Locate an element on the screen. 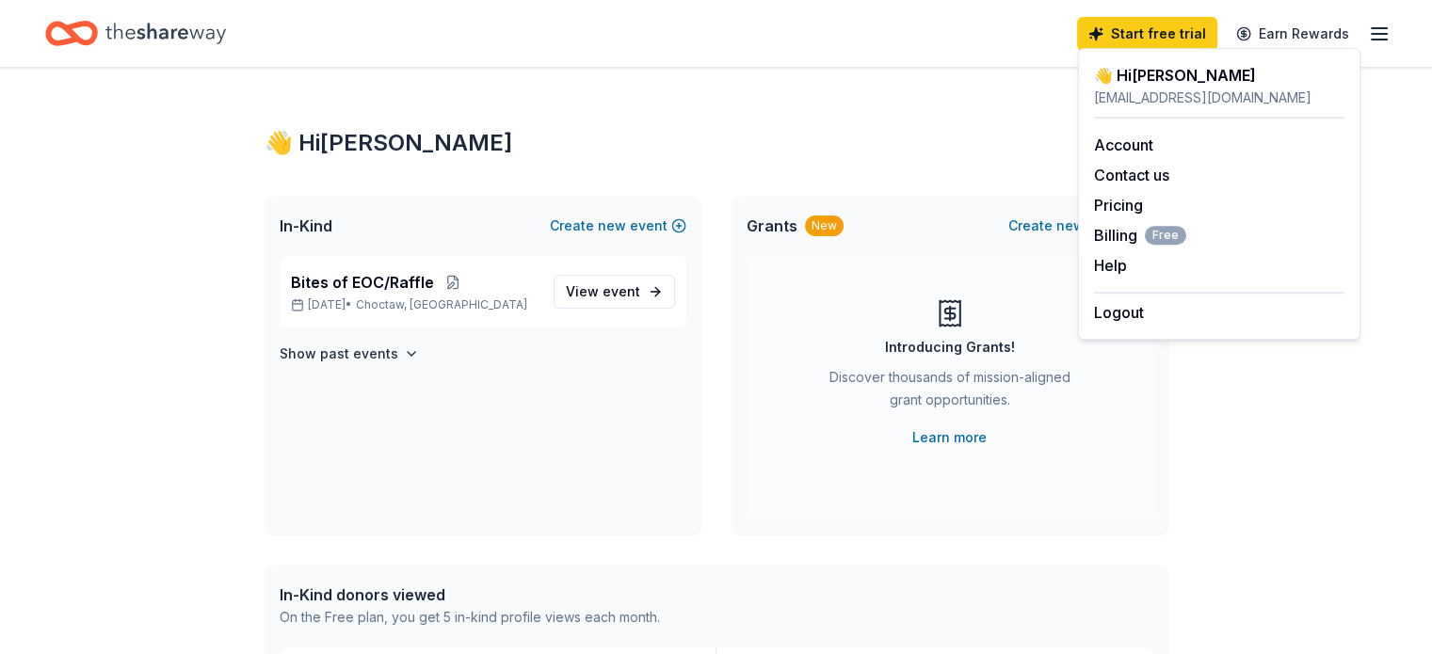  button: Contact us is located at coordinates (1132, 175).